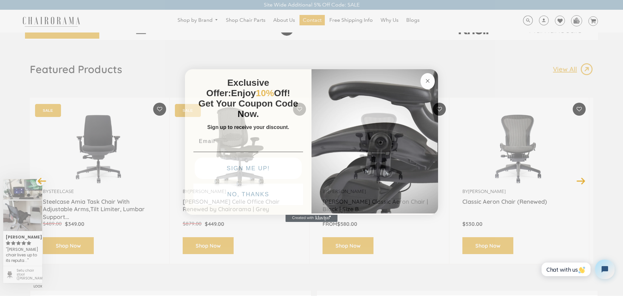 Image resolution: width=623 pixels, height=296 pixels. I want to click on img: underline, so click(248, 152).